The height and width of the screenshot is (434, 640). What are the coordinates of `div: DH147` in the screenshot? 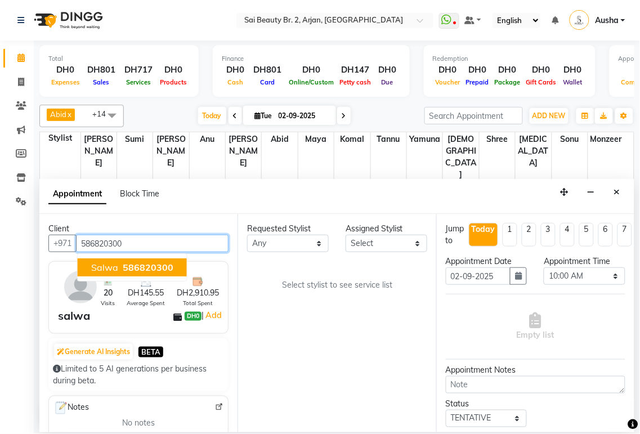 It's located at (355, 70).